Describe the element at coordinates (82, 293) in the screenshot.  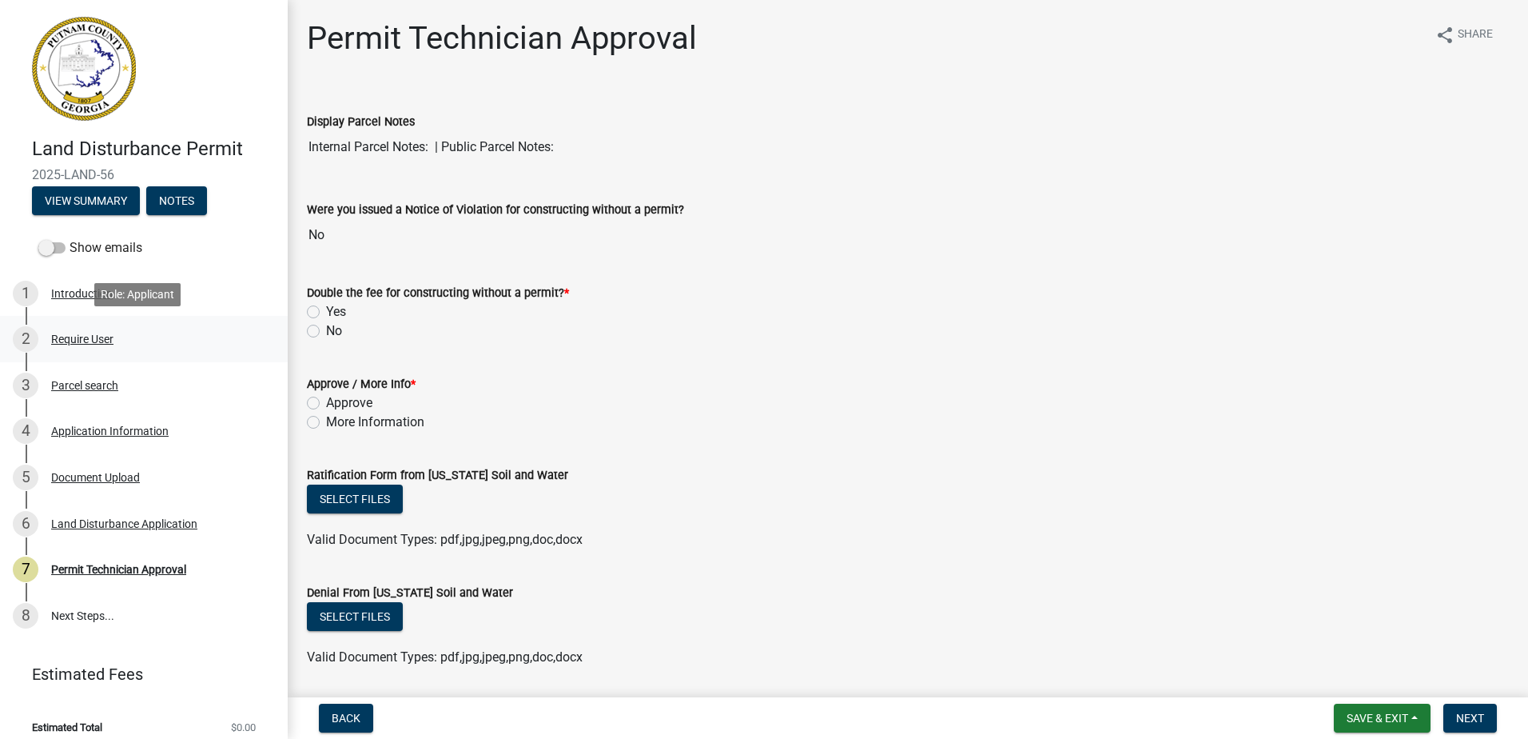
I see `div: Introduction` at that location.